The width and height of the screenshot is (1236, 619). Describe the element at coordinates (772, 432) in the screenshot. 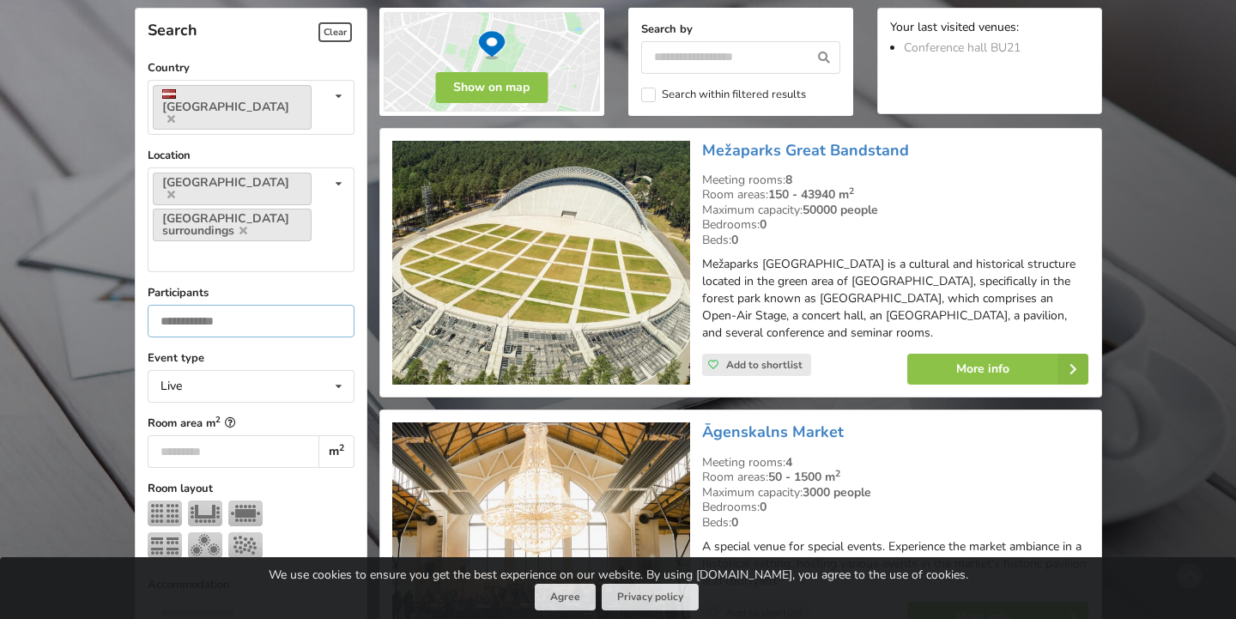

I see `a: Āgenskalns Market` at that location.